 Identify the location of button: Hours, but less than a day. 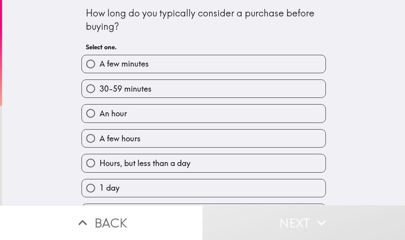
(203, 163).